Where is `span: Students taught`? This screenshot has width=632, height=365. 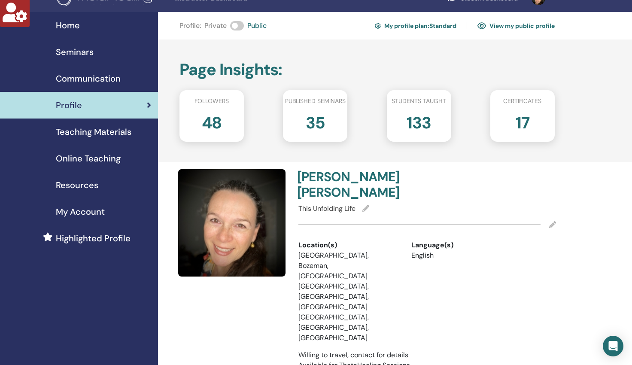
span: Students taught is located at coordinates (418, 101).